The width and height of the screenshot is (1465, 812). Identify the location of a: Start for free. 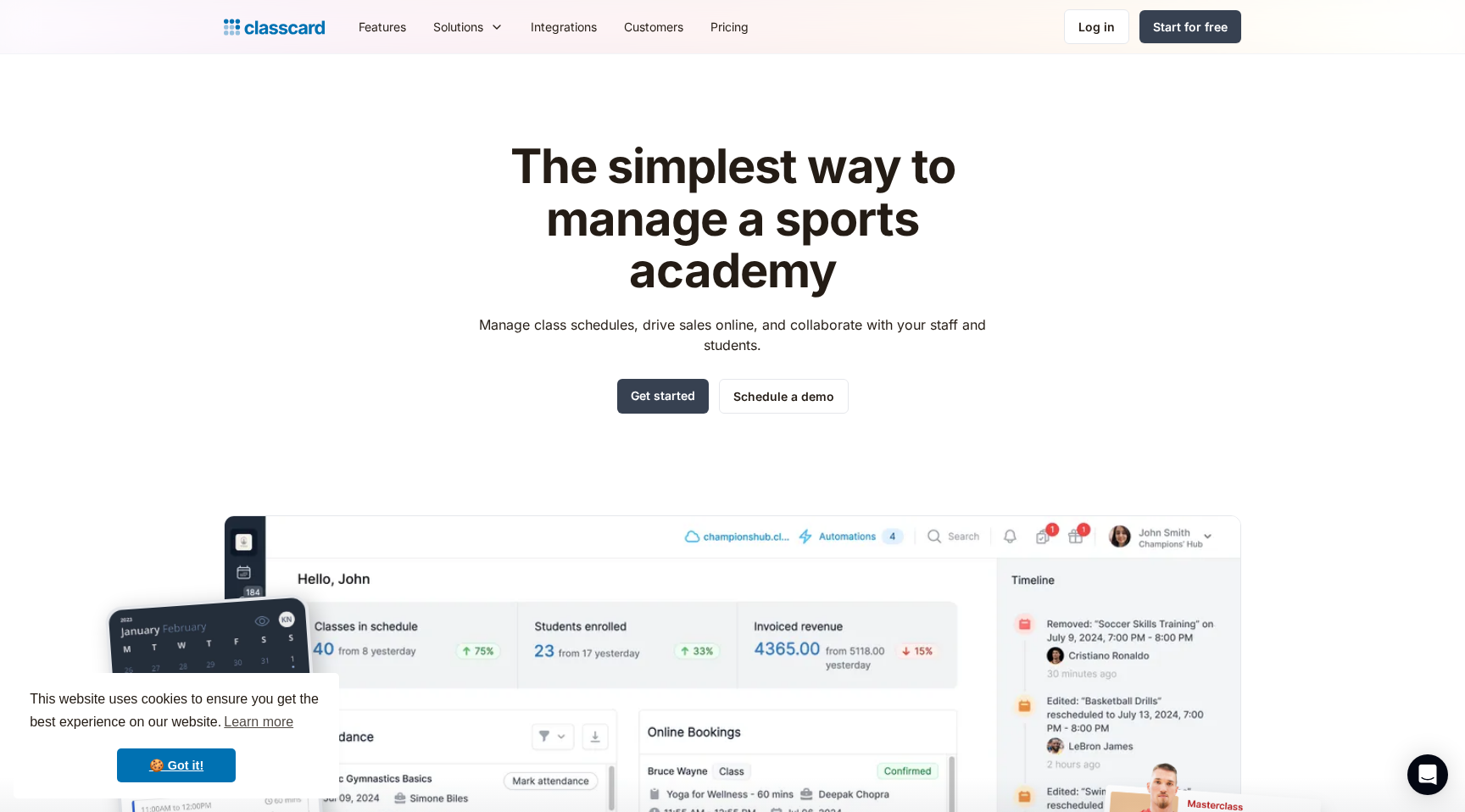
(1190, 26).